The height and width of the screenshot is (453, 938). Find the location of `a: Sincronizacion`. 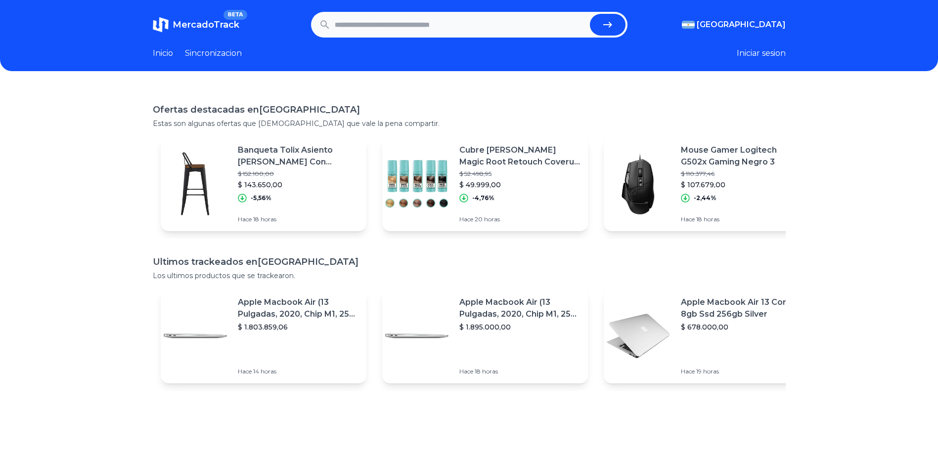

a: Sincronizacion is located at coordinates (213, 53).